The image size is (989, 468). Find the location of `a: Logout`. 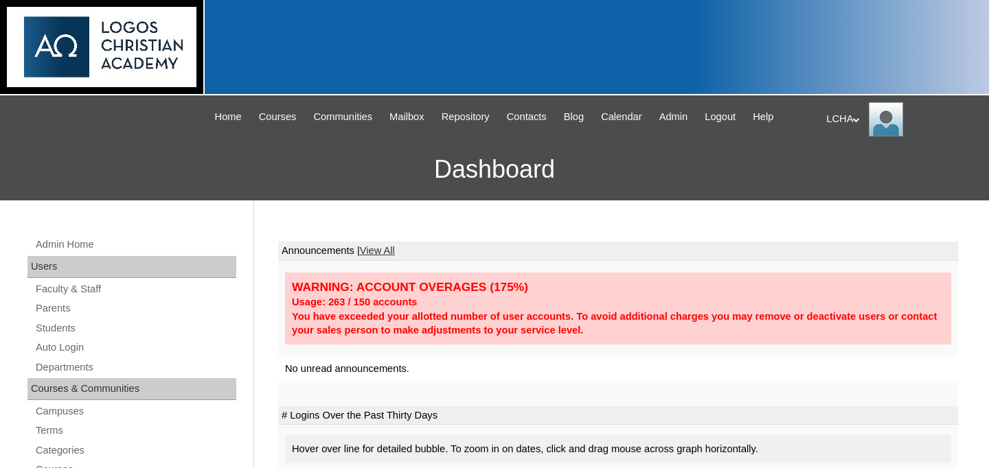

a: Logout is located at coordinates (720, 117).